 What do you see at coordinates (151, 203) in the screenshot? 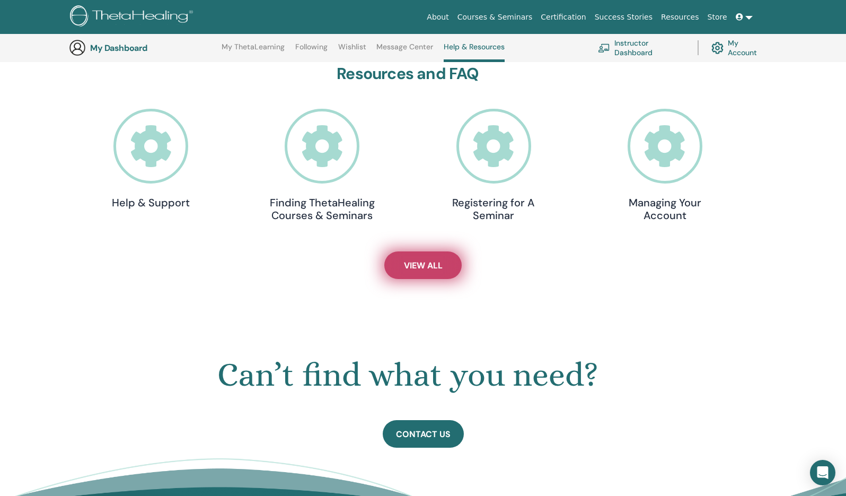
I see `h4: Help & Support` at bounding box center [151, 203].